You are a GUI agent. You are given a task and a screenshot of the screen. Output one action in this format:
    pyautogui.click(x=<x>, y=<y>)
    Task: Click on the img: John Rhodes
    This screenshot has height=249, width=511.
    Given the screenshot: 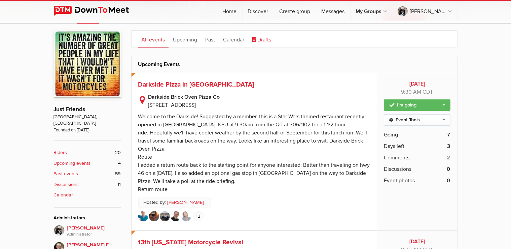 What is the action you would take?
    pyautogui.click(x=176, y=216)
    